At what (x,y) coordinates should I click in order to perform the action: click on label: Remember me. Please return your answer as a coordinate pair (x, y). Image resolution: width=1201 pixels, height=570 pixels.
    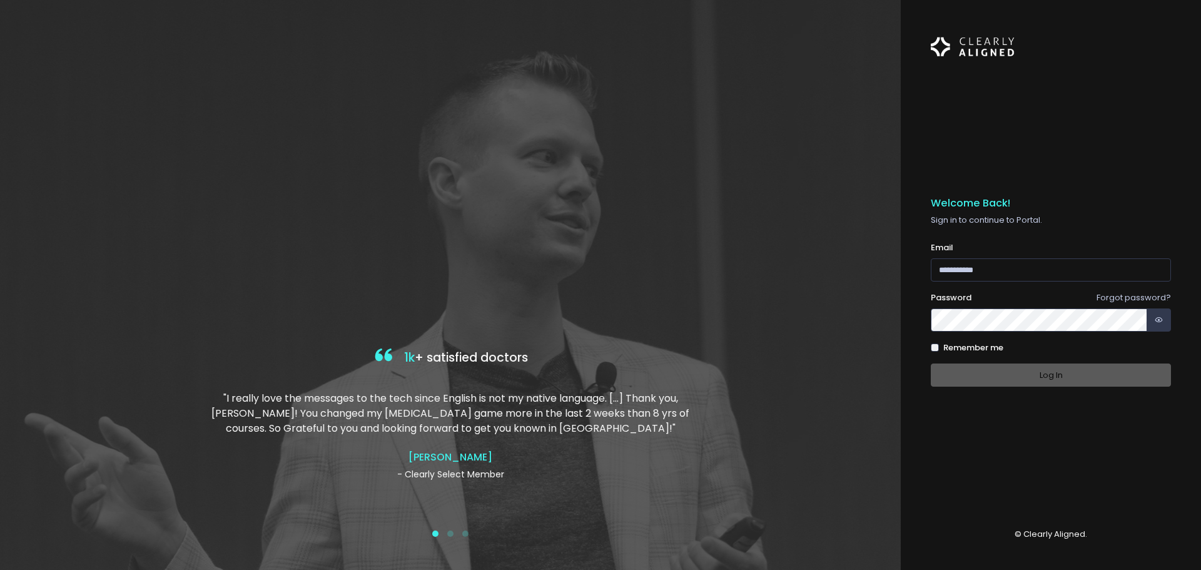
    Looking at the image, I should click on (973, 348).